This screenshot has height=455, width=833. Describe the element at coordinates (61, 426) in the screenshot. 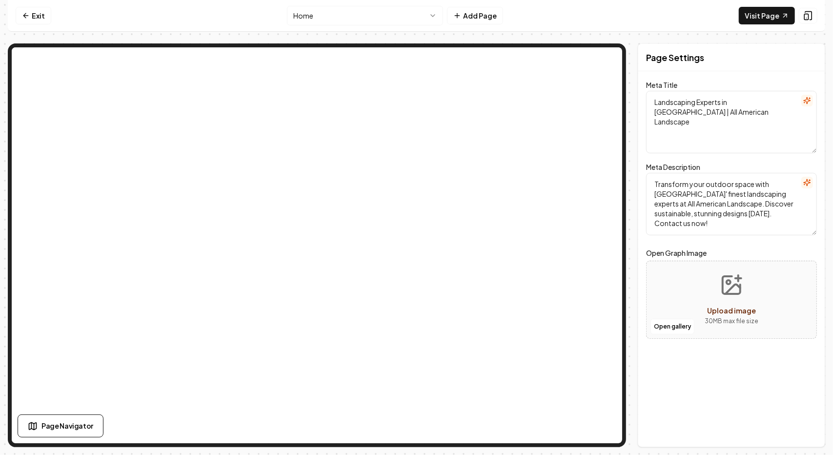

I see `button: Page Navigator` at that location.